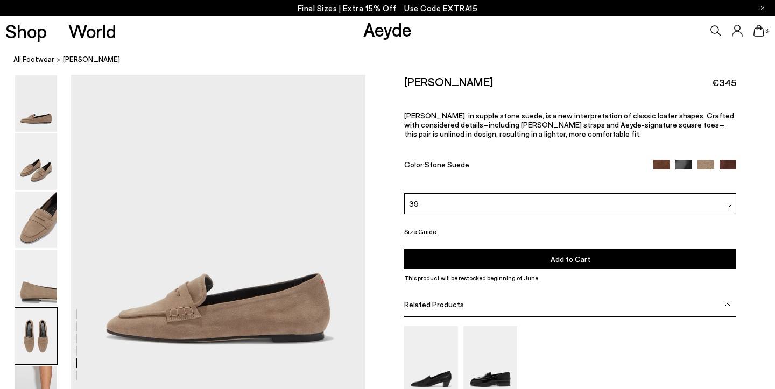 This screenshot has width=775, height=389. I want to click on span: 3, so click(767, 31).